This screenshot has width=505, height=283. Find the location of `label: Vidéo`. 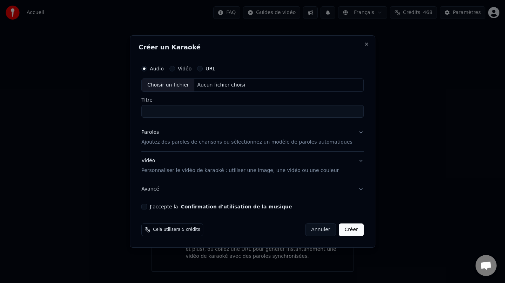

label: Vidéo is located at coordinates (184, 69).